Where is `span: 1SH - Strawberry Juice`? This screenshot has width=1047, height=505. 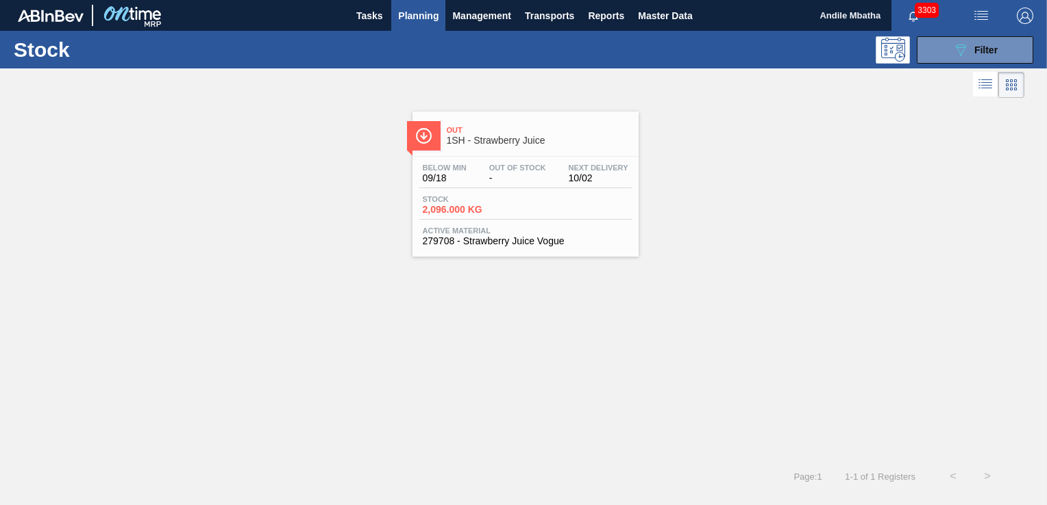
span: 1SH - Strawberry Juice is located at coordinates (539, 140).